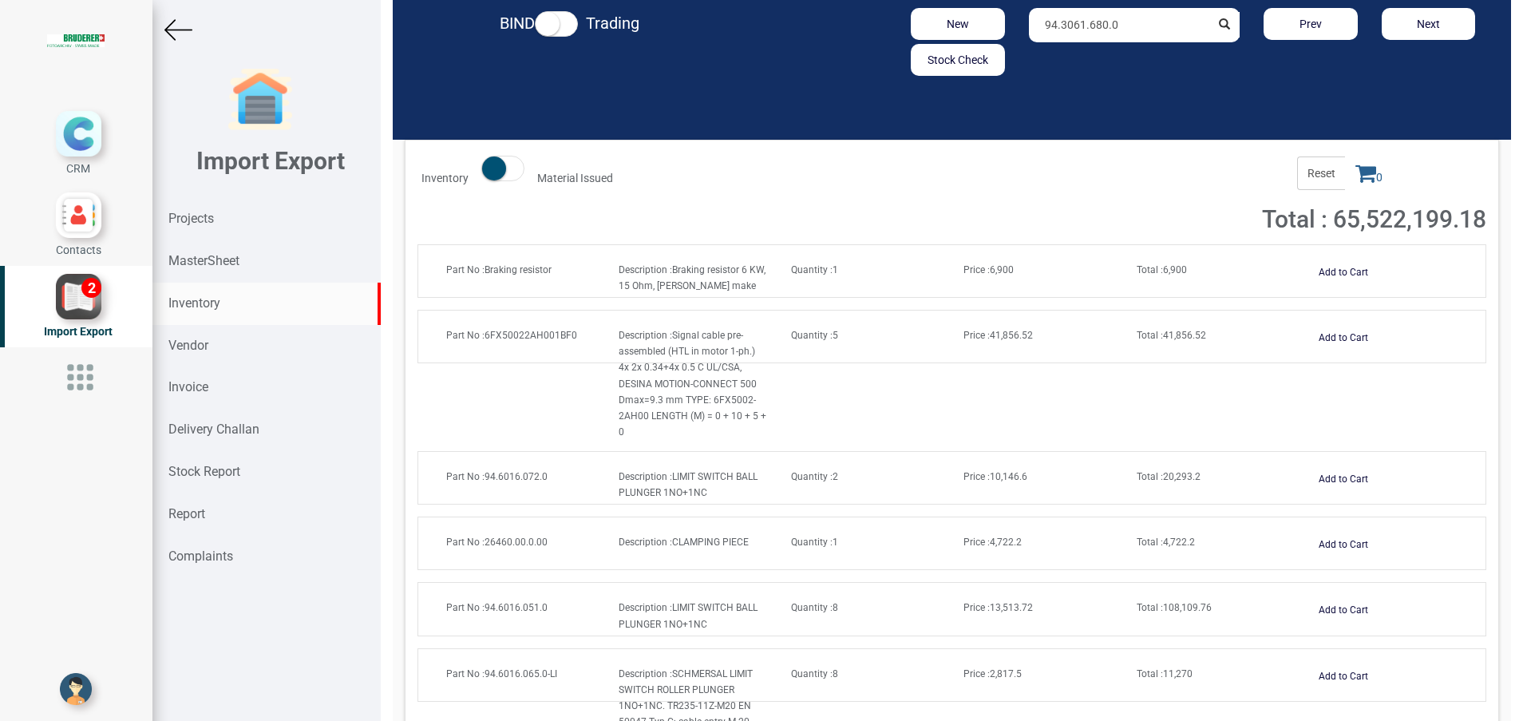 The image size is (1523, 721). What do you see at coordinates (496, 542) in the screenshot?
I see `span: 26460.00.0.00` at bounding box center [496, 542].